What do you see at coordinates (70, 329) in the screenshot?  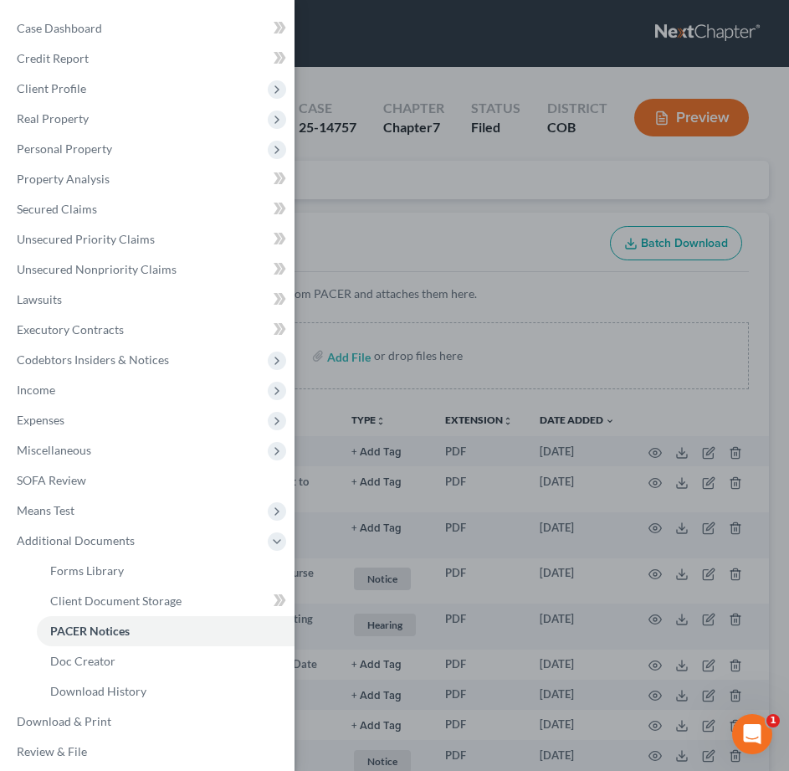 I see `span: Executory Contracts` at bounding box center [70, 329].